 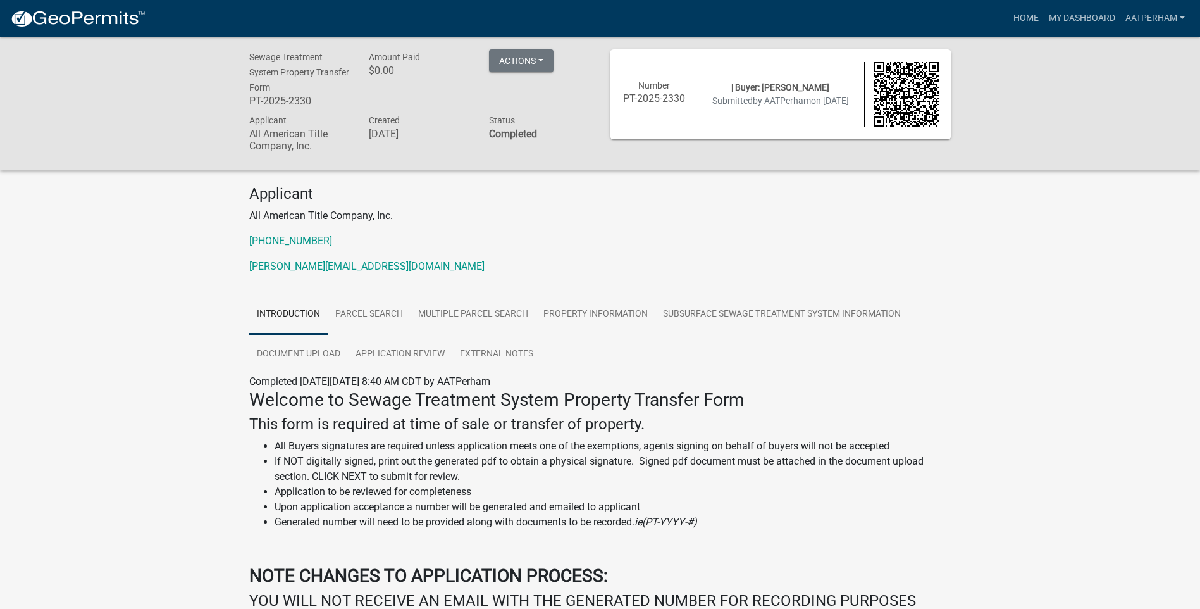 What do you see at coordinates (600, 400) in the screenshot?
I see `h3: Welcome to Sewage Treatment System Property Transfer Form` at bounding box center [600, 400].